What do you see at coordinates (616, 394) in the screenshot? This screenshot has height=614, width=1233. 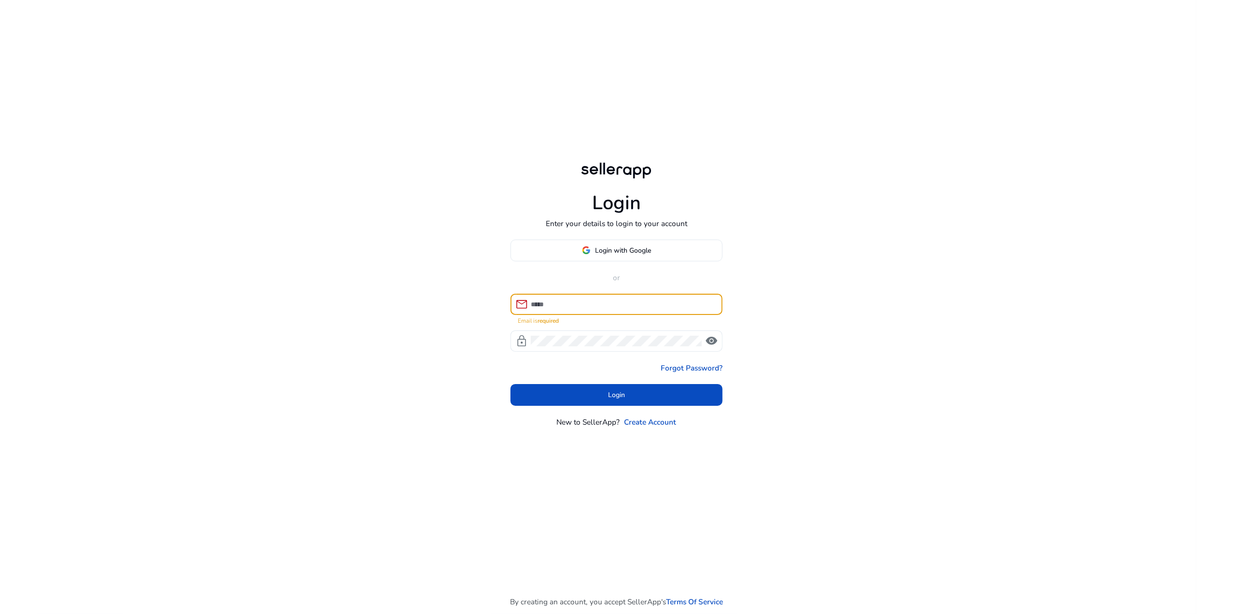 I see `span: Login` at bounding box center [616, 394].